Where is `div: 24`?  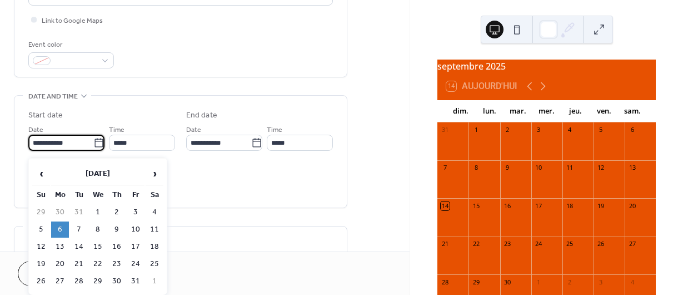
div: 24 is located at coordinates (539, 244).